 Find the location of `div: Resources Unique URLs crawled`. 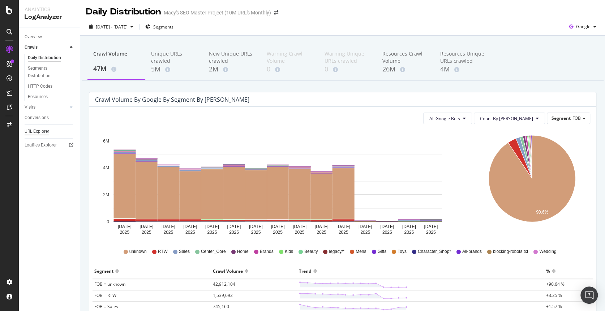

div: Resources Unique URLs crawled is located at coordinates (463, 57).